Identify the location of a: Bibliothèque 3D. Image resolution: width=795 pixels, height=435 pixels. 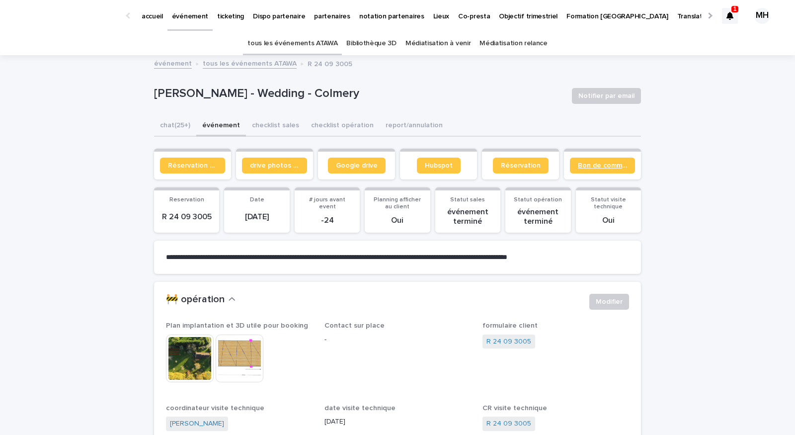
(371, 43).